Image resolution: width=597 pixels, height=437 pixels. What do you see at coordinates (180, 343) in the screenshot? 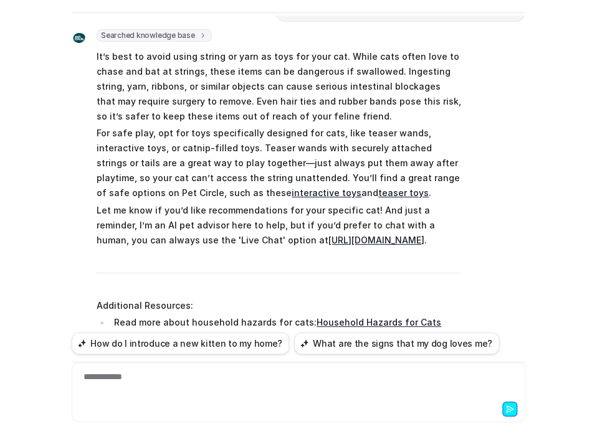
I see `button: How do I introduce a new kitten to my home?` at bounding box center [180, 343].